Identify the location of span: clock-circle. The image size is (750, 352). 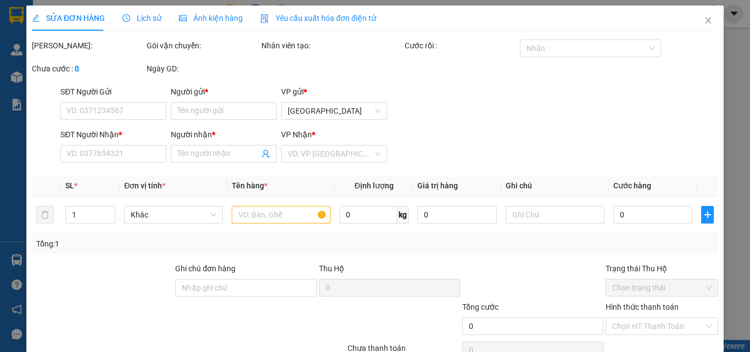
(126, 18).